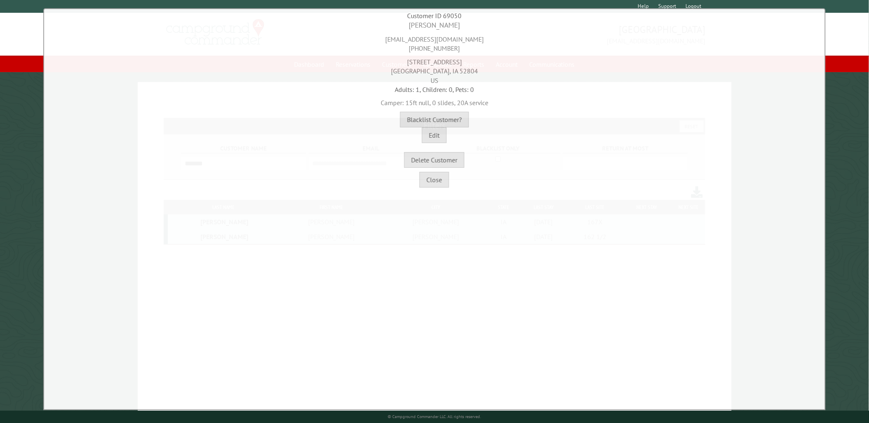 This screenshot has width=869, height=423. Describe the element at coordinates (434, 101) in the screenshot. I see `div: Camper: 15ft null, 0 slides, 20A service` at that location.